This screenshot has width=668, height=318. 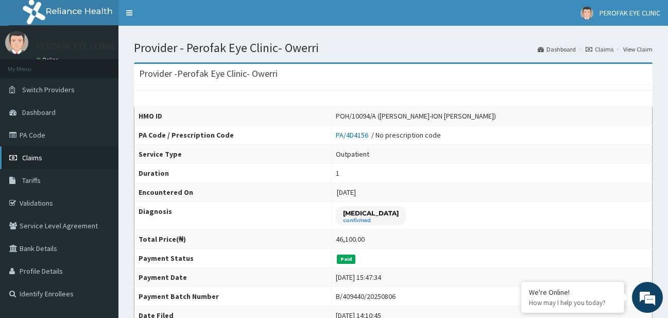 What do you see at coordinates (101, 146) in the screenshot?
I see `span: We're online!` at bounding box center [101, 146].